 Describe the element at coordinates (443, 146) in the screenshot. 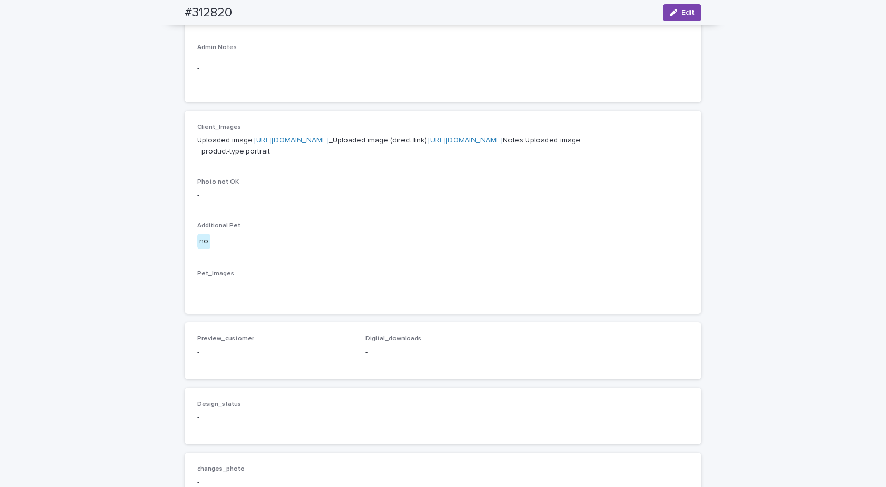

I see `p: Uploaded image: _Uploaded image (direct link): Notes Uploaded image: _product-type:portrait` at that location.